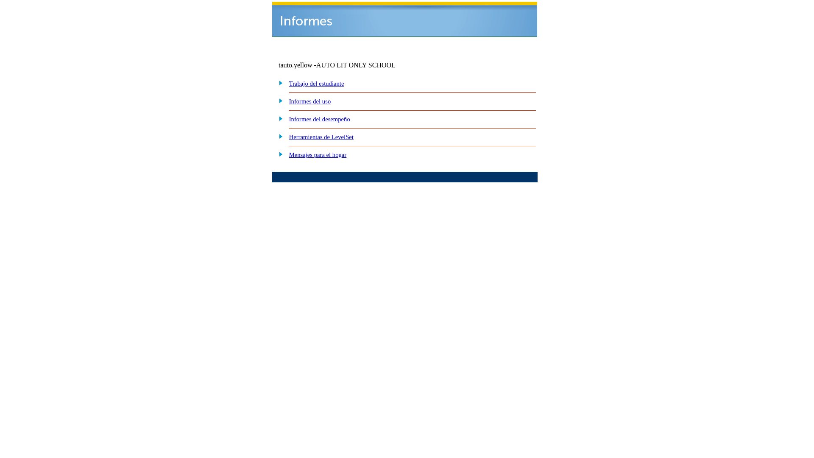  I want to click on a: Mensajes para el hogar, so click(318, 155).